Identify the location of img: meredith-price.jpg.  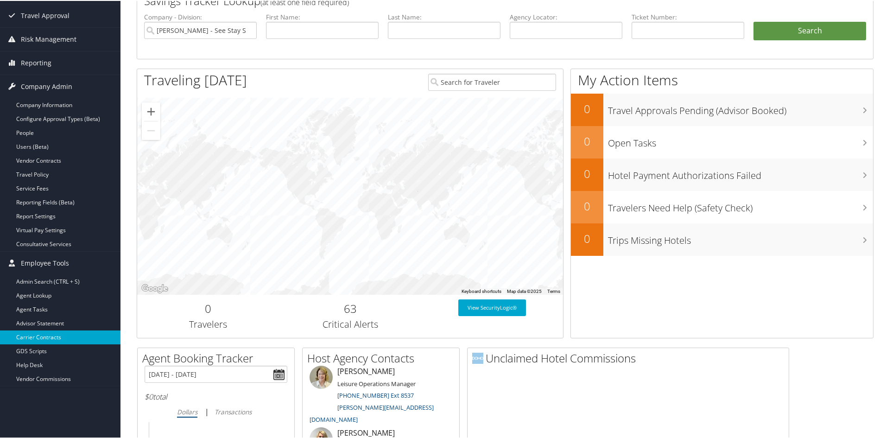
(321, 376).